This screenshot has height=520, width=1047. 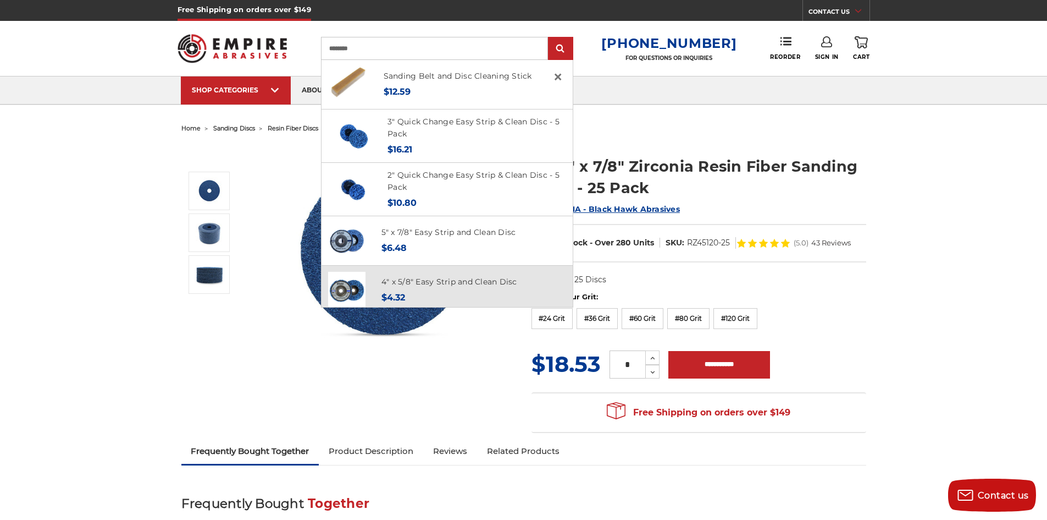 What do you see at coordinates (293, 128) in the screenshot?
I see `span: resin fiber discs` at bounding box center [293, 128].